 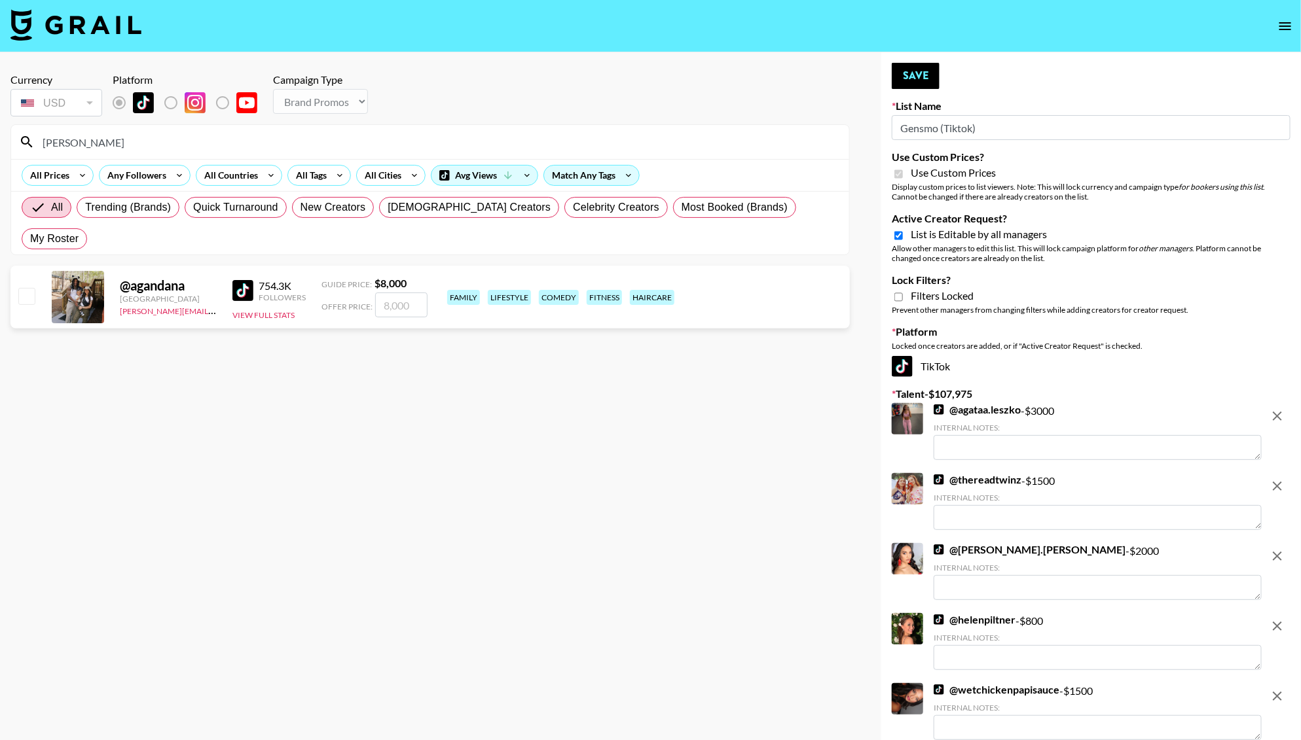 What do you see at coordinates (320, 80) in the screenshot?
I see `div: Campaign Type` at bounding box center [320, 80].